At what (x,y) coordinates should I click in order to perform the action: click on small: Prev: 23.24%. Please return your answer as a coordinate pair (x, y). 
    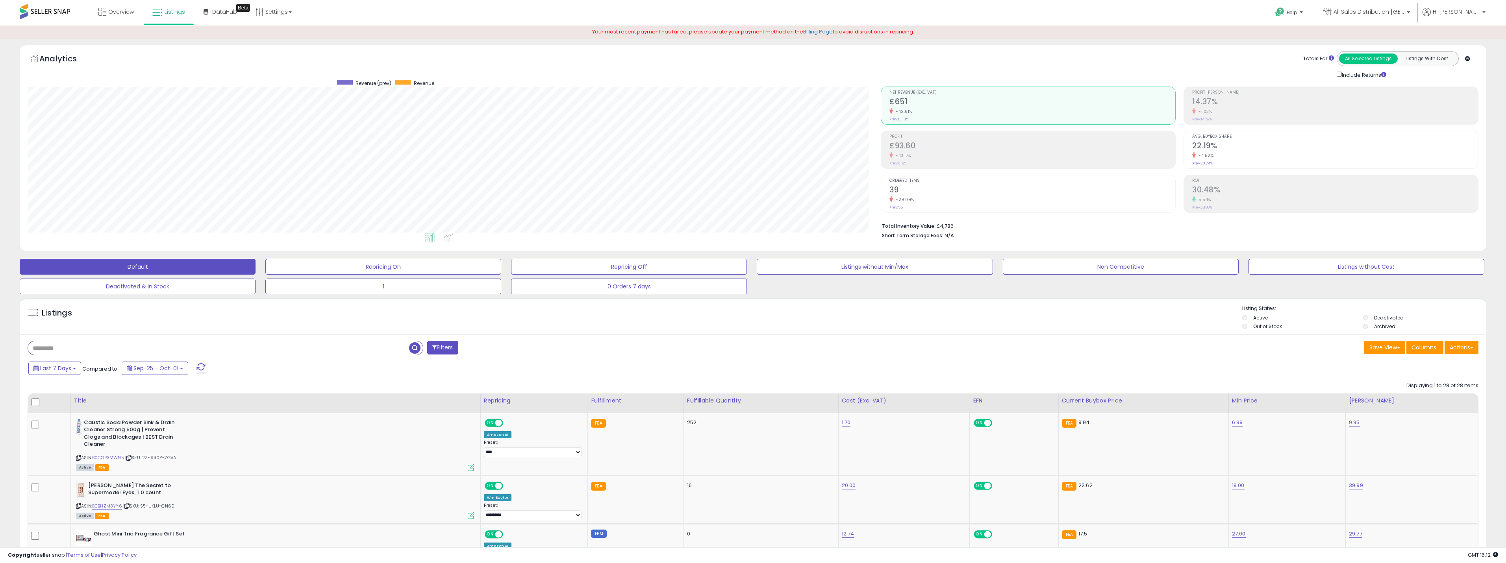
    Looking at the image, I should click on (1202, 163).